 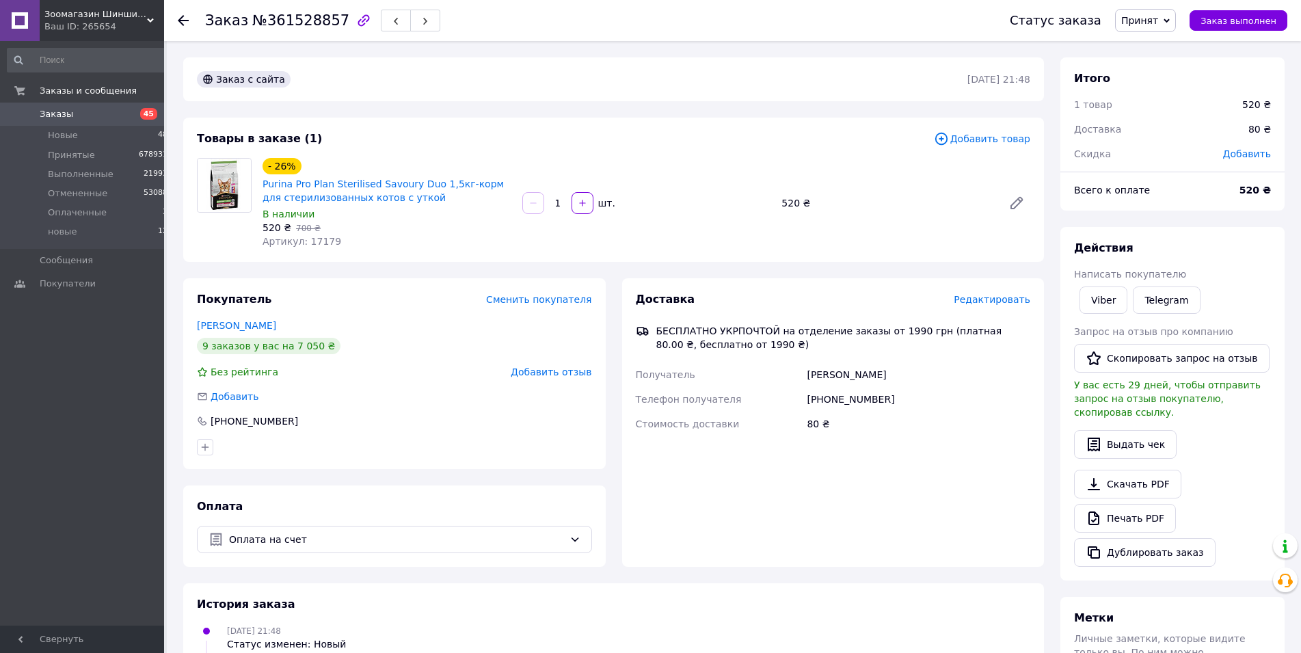 I want to click on span: Телефон получателя, so click(x=688, y=399).